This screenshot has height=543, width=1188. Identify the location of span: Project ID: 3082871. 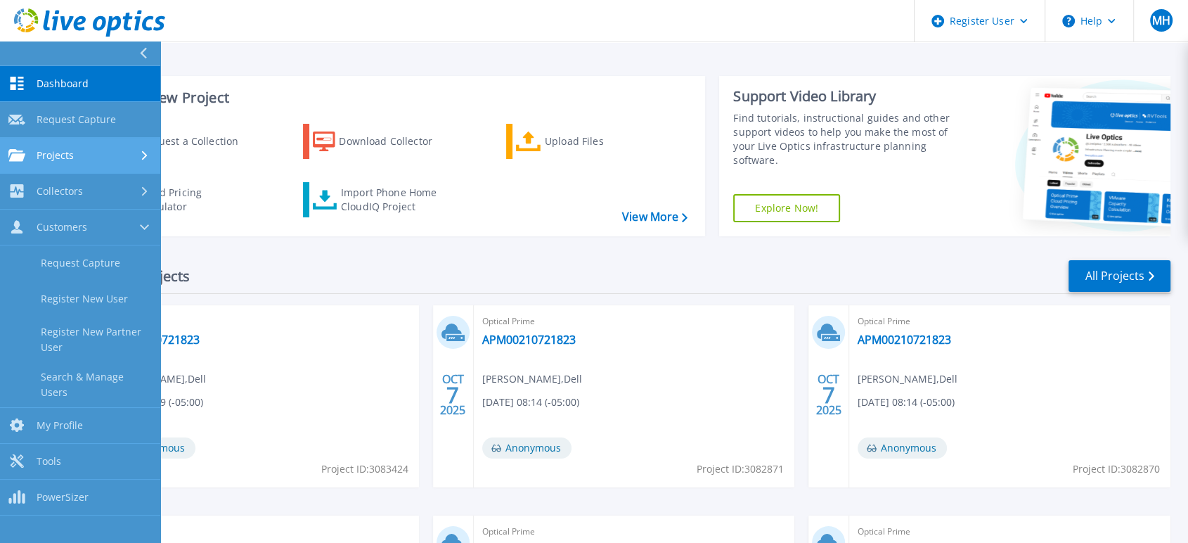
(740, 469).